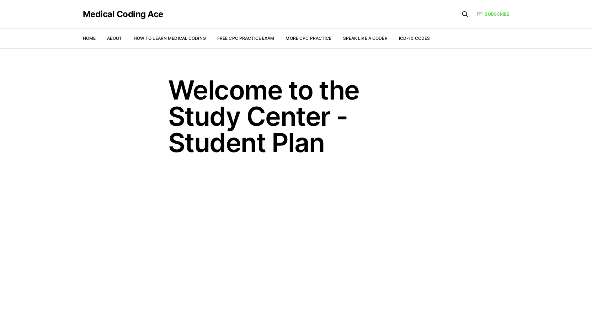 The height and width of the screenshot is (316, 592). What do you see at coordinates (170, 38) in the screenshot?
I see `a: How to Learn Medical Coding` at bounding box center [170, 38].